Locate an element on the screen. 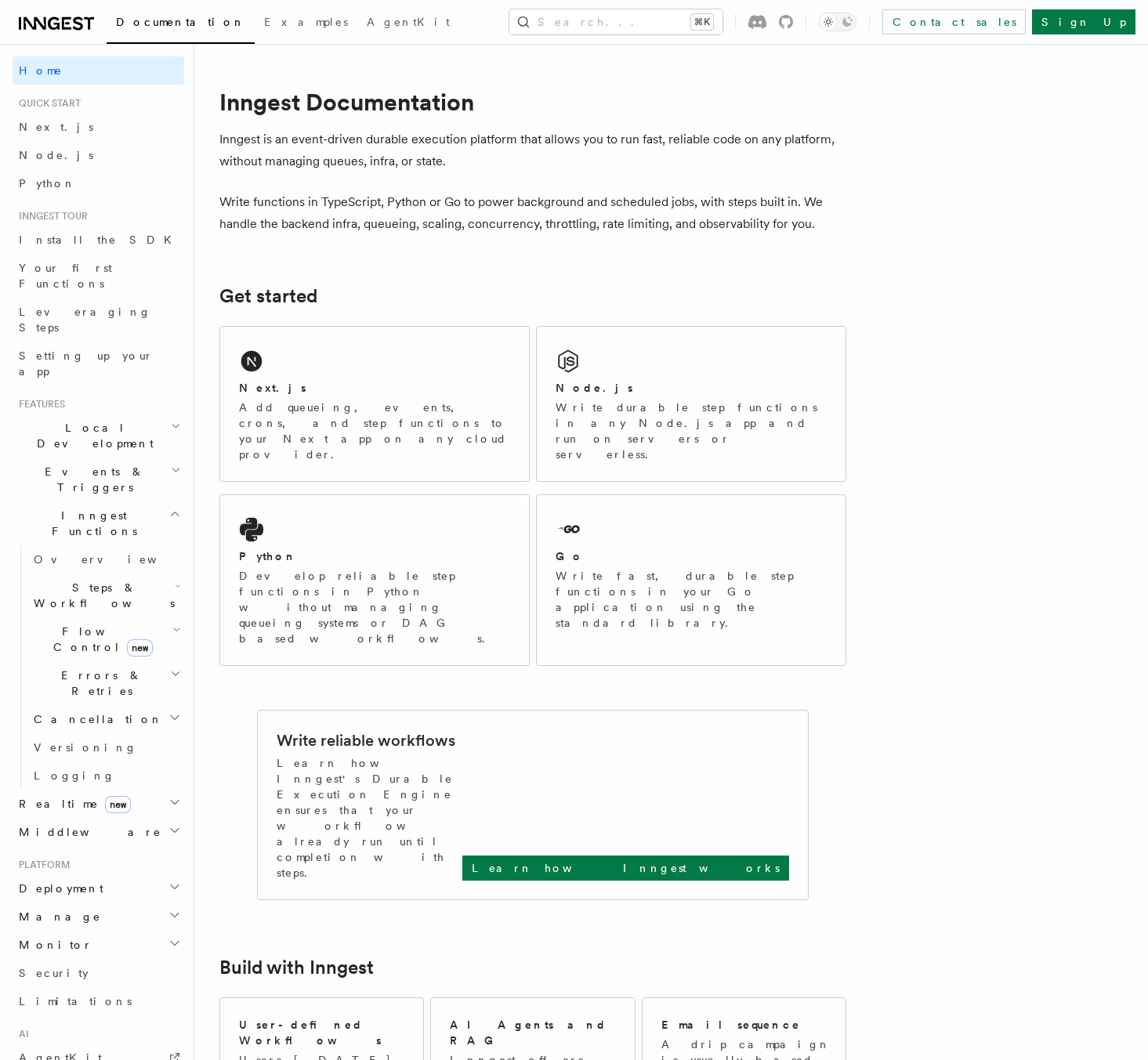 This screenshot has width=1148, height=1060. span: Overview is located at coordinates (115, 559).